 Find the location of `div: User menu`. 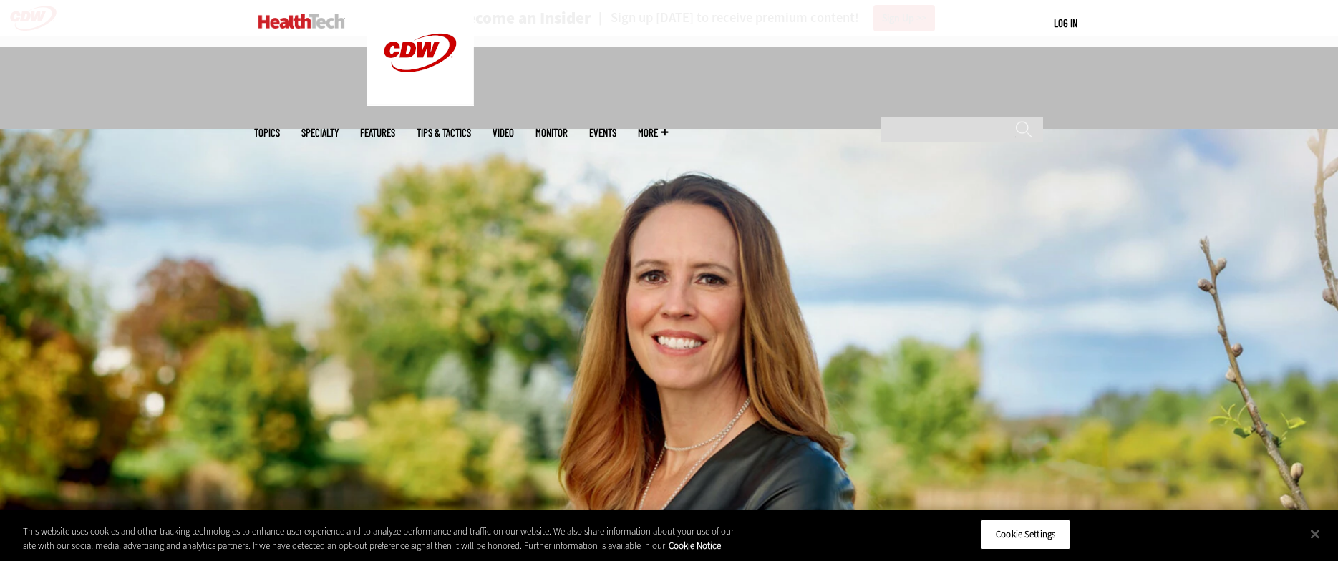

div: User menu is located at coordinates (1065, 23).